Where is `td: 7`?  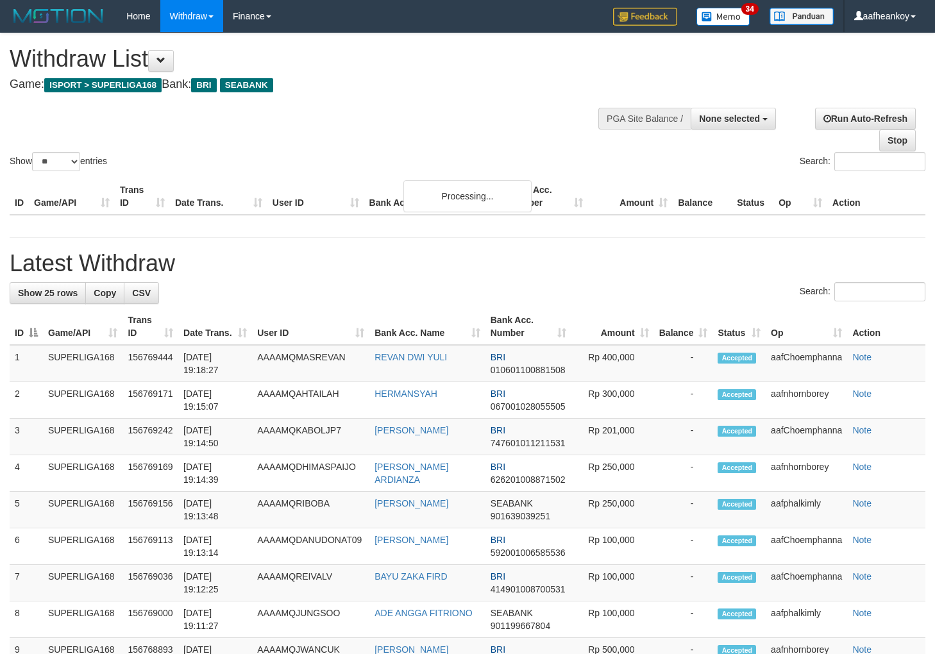 td: 7 is located at coordinates (26, 583).